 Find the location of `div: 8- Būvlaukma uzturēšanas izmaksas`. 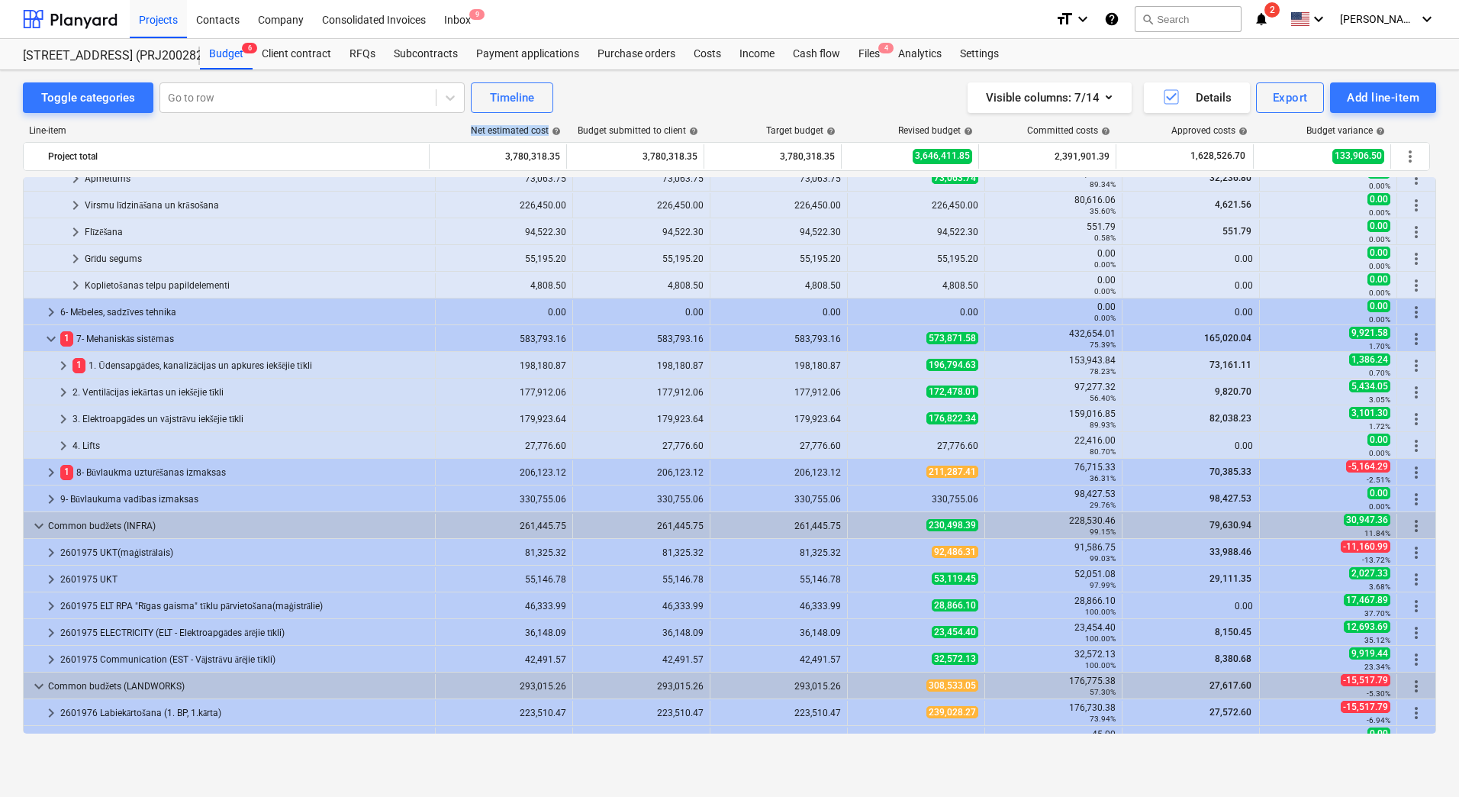

div: 8- Būvlaukma uzturēšanas izmaksas is located at coordinates (244, 472).